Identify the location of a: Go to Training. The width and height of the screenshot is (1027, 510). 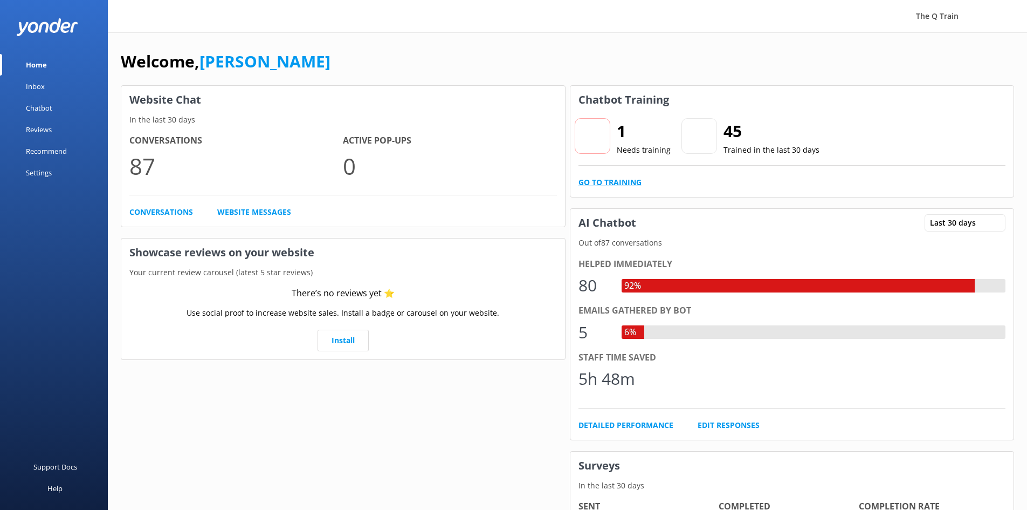
(610, 182).